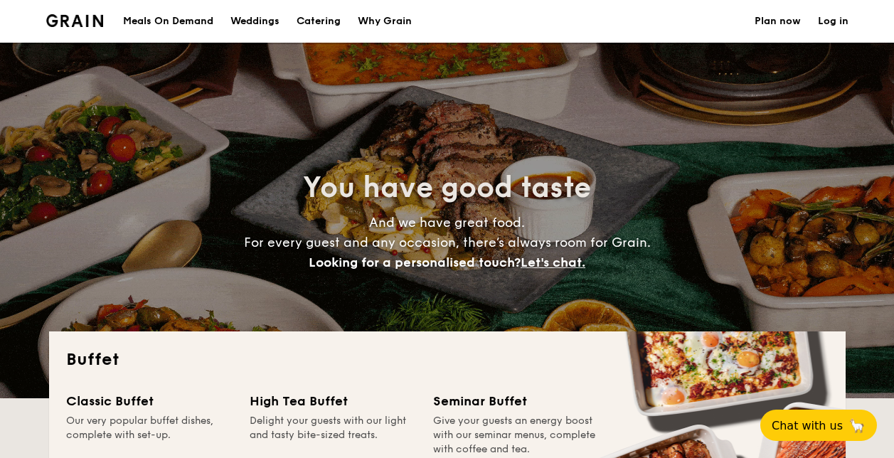 This screenshot has width=894, height=458. What do you see at coordinates (516, 435) in the screenshot?
I see `div: Give your guests an energy boost with our seminar menus, complete with coffee and tea.` at bounding box center [516, 435].